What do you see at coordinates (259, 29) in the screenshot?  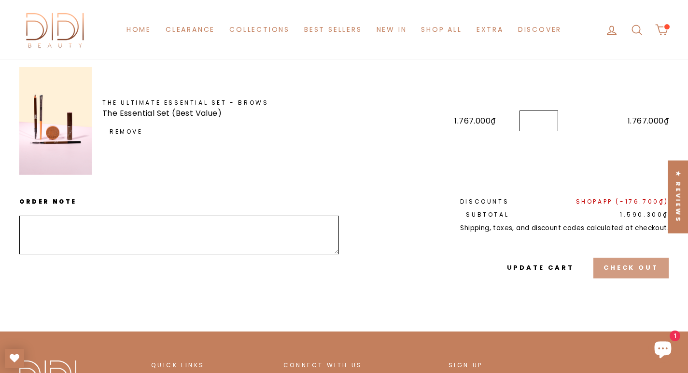 I see `a: Collections` at bounding box center [259, 29].